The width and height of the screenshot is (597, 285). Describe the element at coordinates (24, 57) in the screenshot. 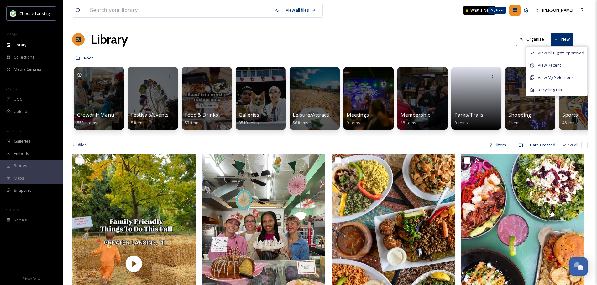

I see `span: Collections` at that location.